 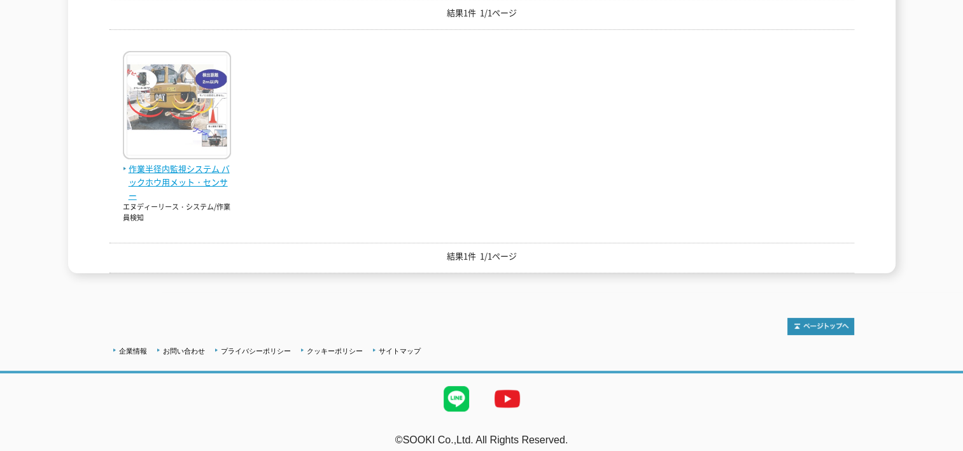 I want to click on img: トップページへ, so click(x=821, y=326).